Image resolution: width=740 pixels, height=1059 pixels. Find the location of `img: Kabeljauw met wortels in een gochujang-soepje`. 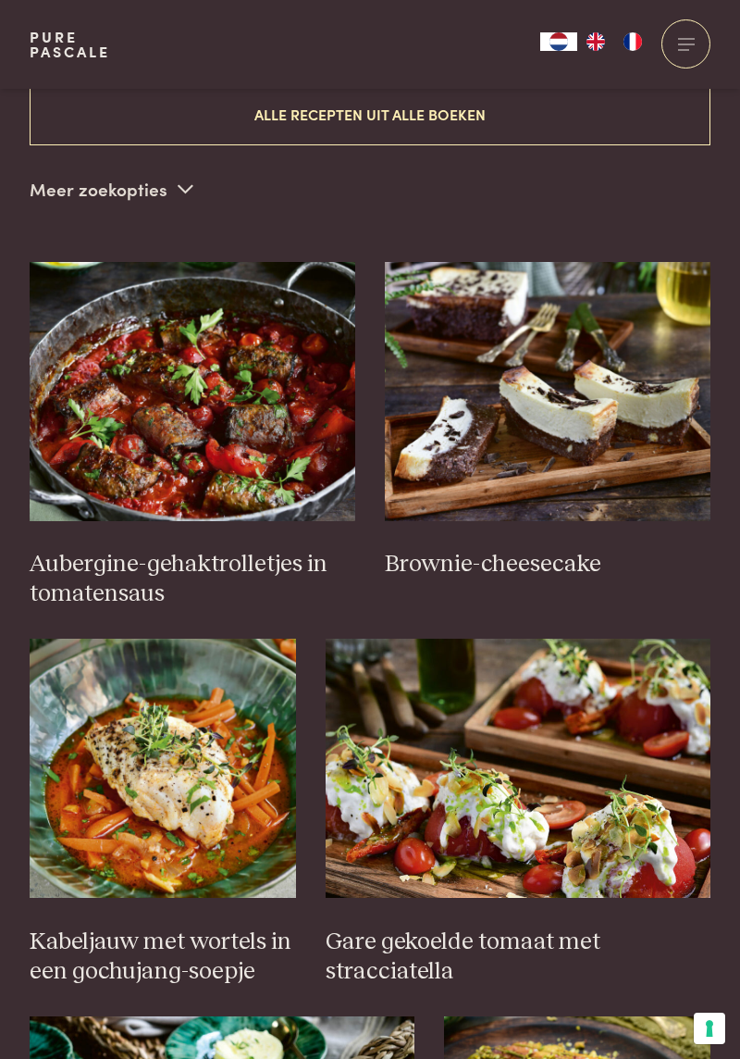

img: Kabeljauw met wortels in een gochujang-soepje is located at coordinates (163, 768).